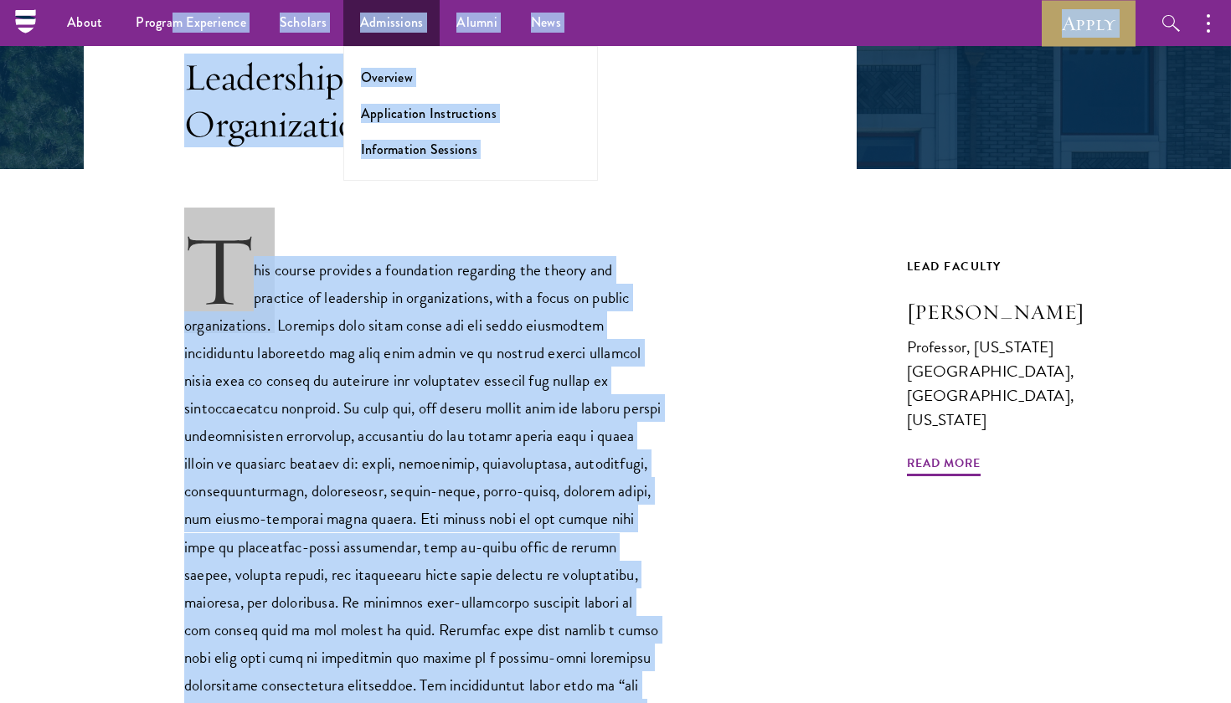  I want to click on a: Application Instructions, so click(429, 113).